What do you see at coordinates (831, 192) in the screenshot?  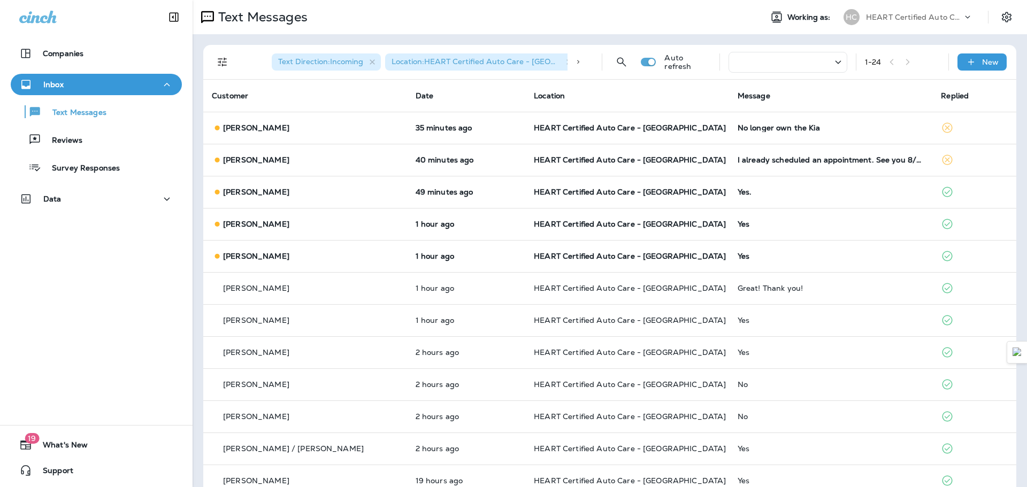 I see `div: Yes.` at bounding box center [831, 192].